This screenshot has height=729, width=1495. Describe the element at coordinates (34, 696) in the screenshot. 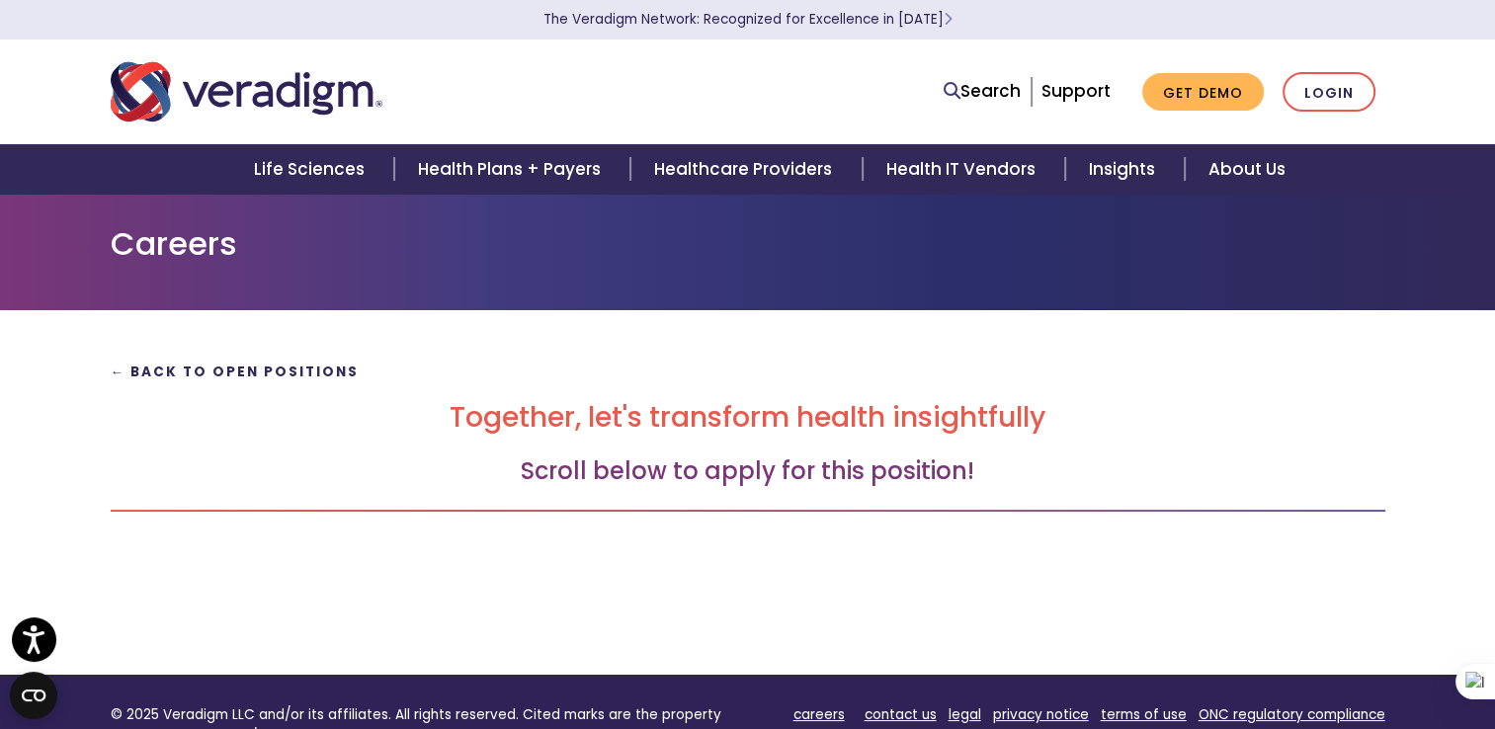

I see `button: Open CMP widget` at that location.